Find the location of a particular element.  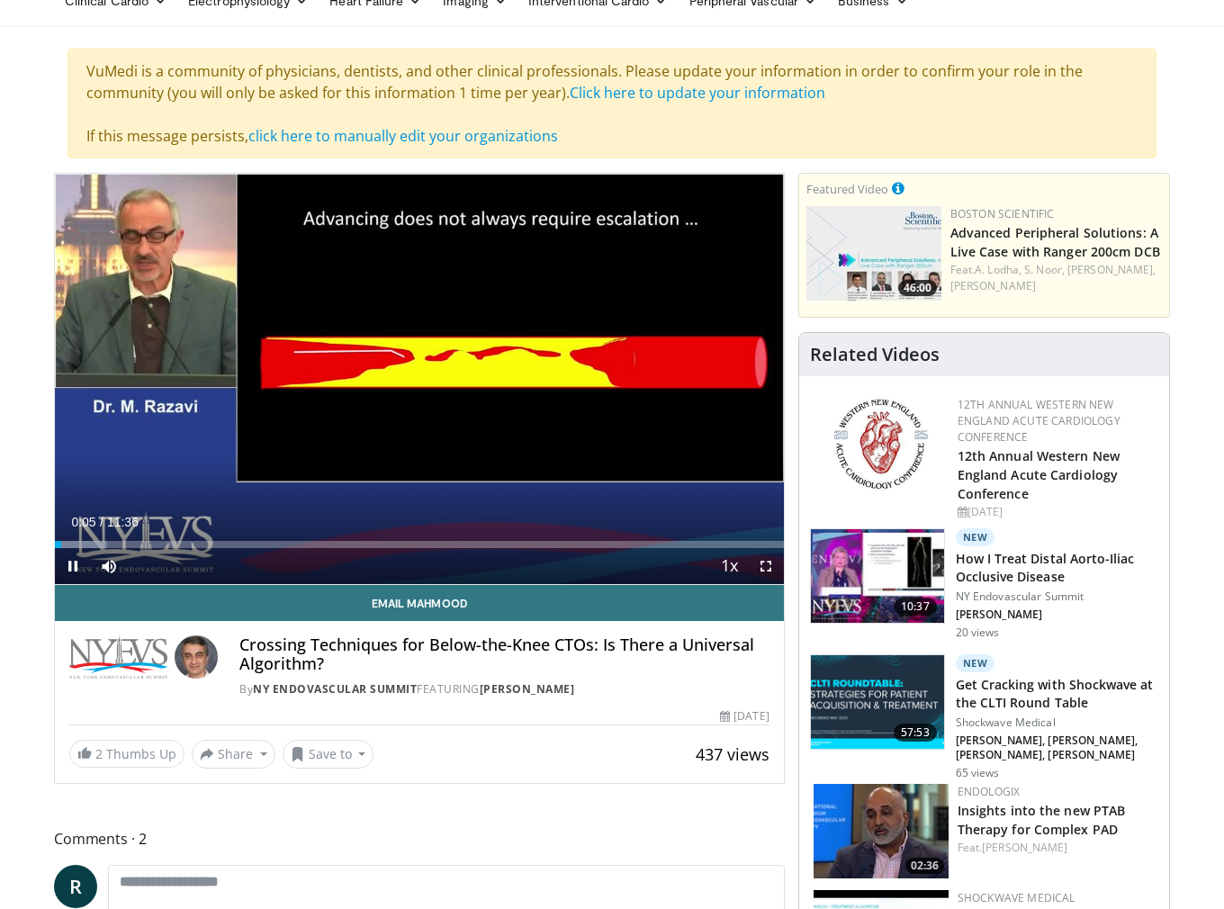

span: R is located at coordinates (76, 887).